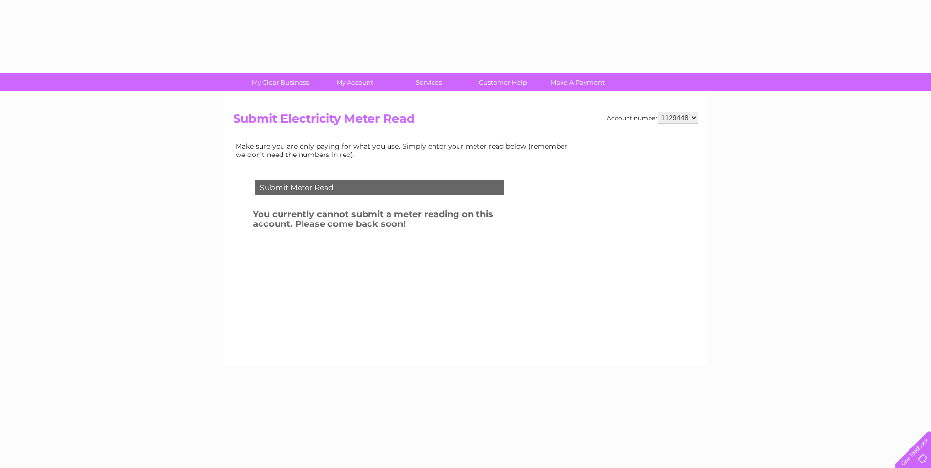  What do you see at coordinates (380, 188) in the screenshot?
I see `div: Submit Meter Read` at bounding box center [380, 188].